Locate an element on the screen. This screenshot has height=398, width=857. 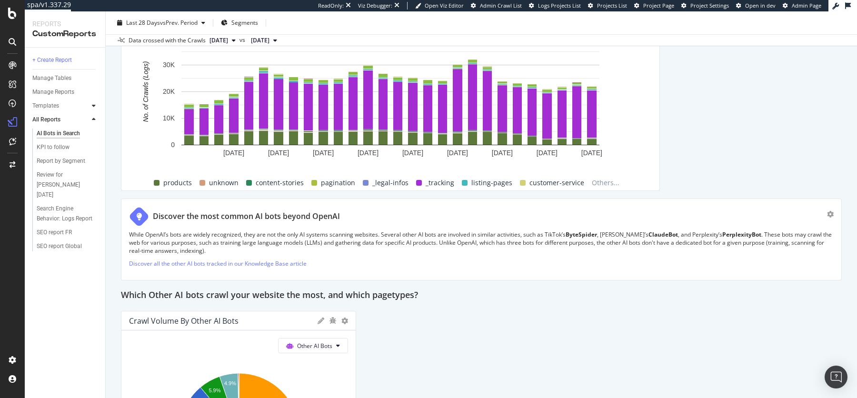
div: All Reports is located at coordinates (46, 119).